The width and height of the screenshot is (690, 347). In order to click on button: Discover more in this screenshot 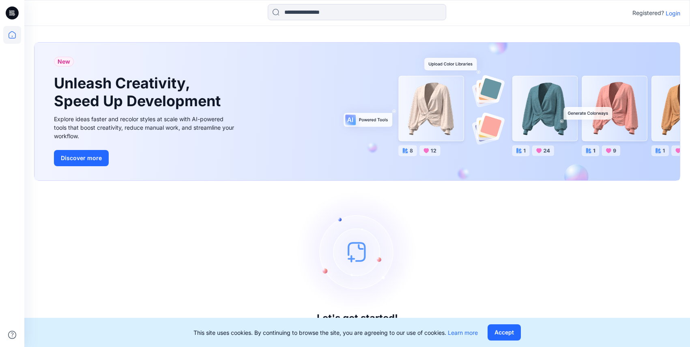, I will do `click(81, 158)`.